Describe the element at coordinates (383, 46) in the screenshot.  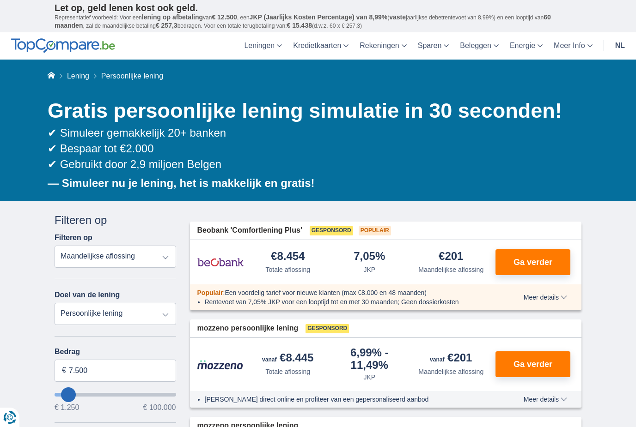
I see `a: Rekeningen` at that location.